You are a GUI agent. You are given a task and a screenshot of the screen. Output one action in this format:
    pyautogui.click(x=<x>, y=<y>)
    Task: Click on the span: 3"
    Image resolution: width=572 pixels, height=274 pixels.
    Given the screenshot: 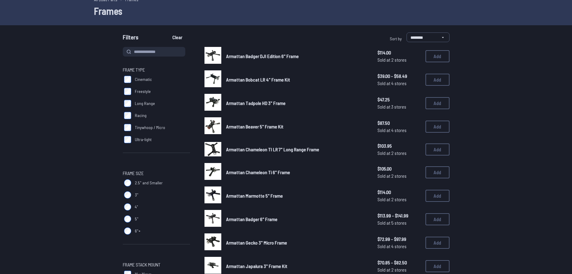 What is the action you would take?
    pyautogui.click(x=137, y=195)
    